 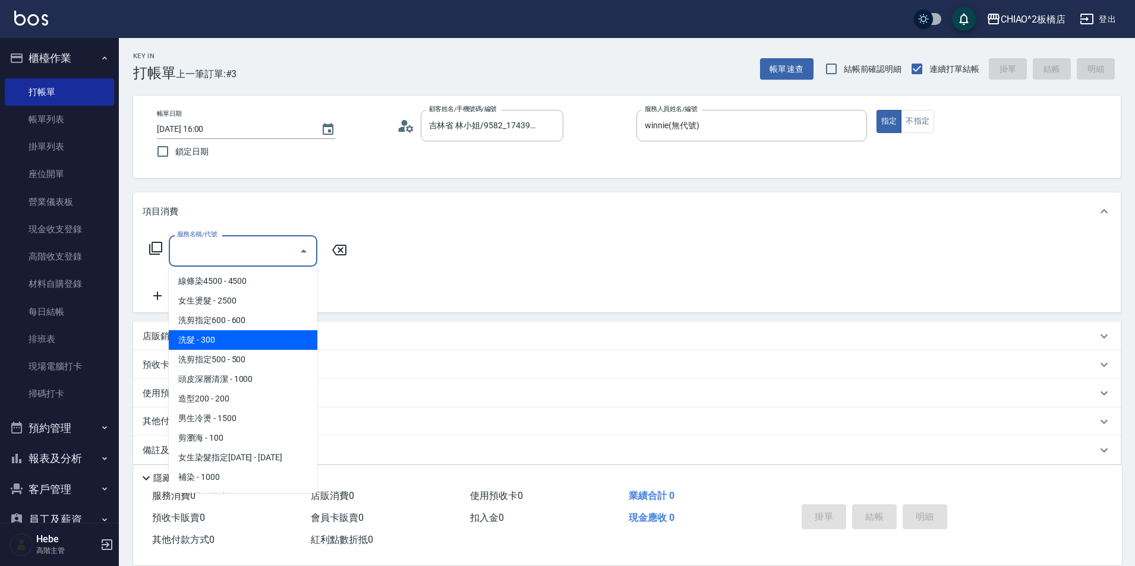 What do you see at coordinates (165, 450) in the screenshot?
I see `p: 備註及來源` at bounding box center [165, 450].